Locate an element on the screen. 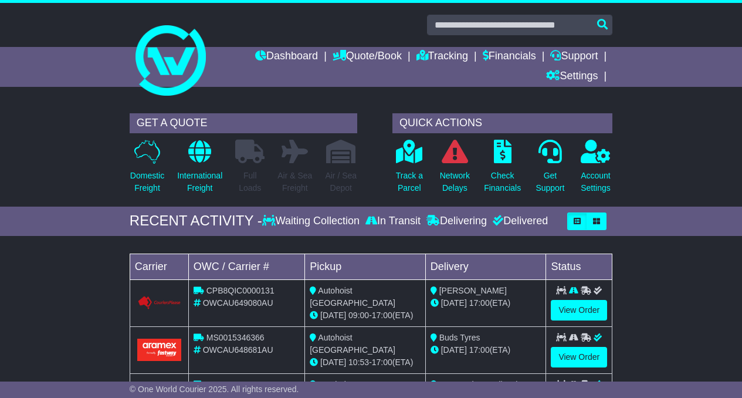 The height and width of the screenshot is (398, 742). div: Delivering is located at coordinates (457, 221).